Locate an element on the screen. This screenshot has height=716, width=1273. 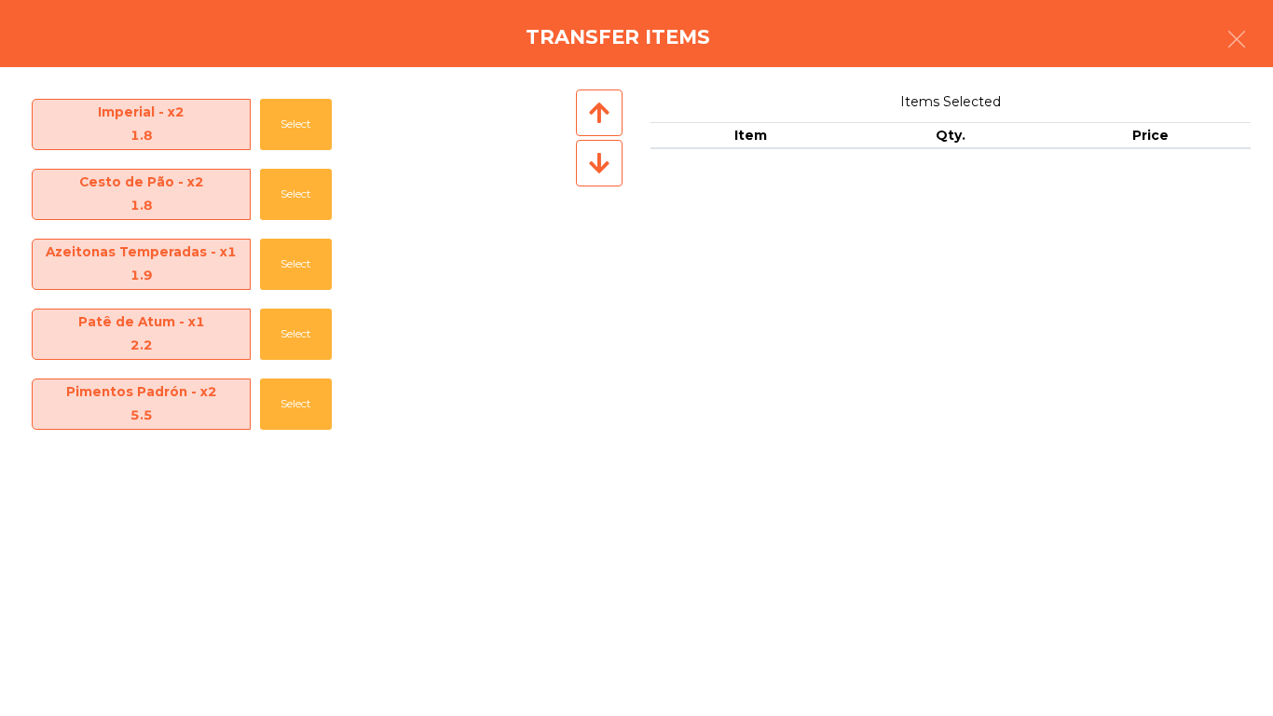
span: Imperial - x2 is located at coordinates (141, 125).